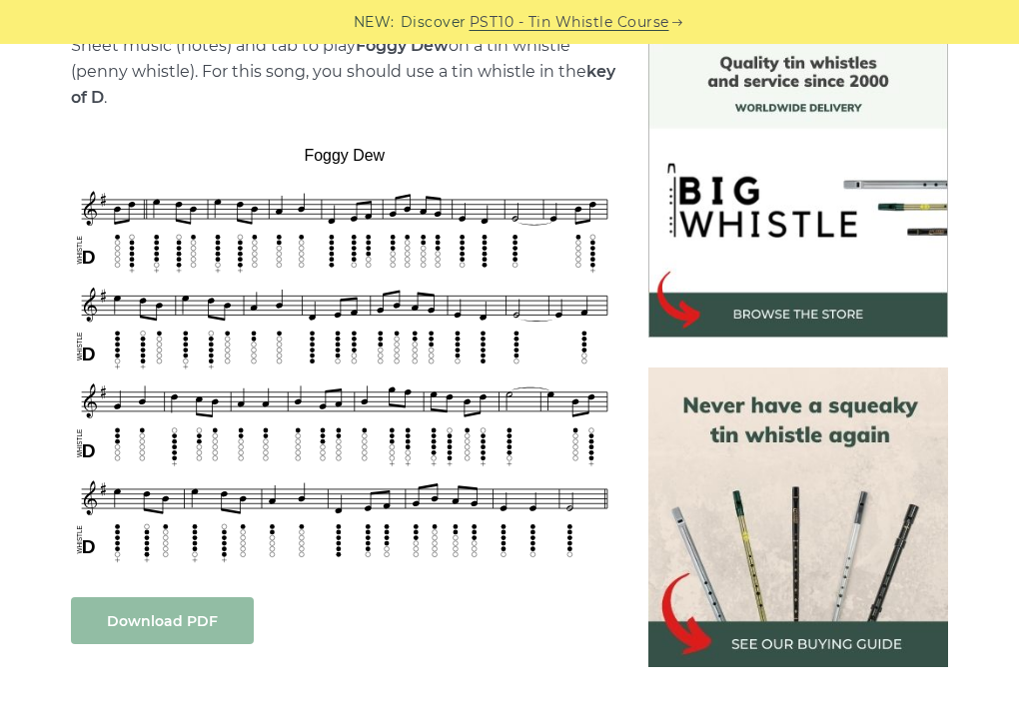  I want to click on a: Download PDF, so click(162, 620).